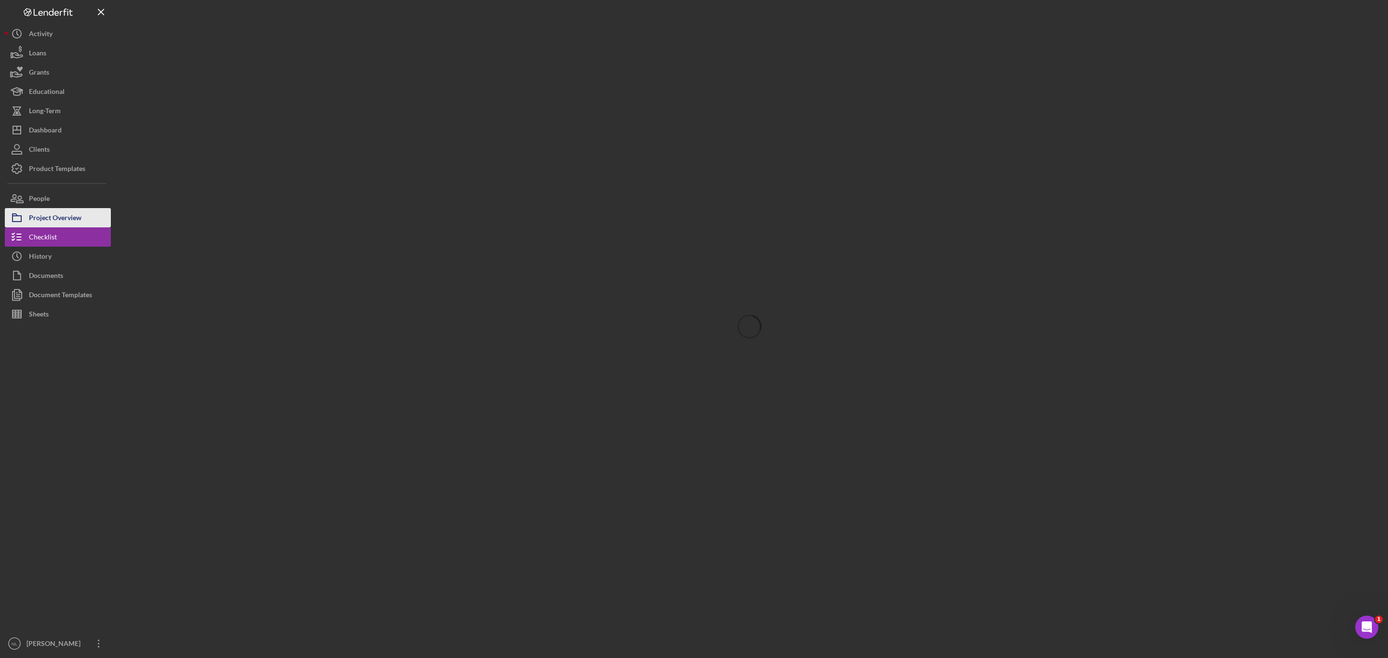 This screenshot has width=1388, height=658. Describe the element at coordinates (38, 54) in the screenshot. I see `div: Loans` at that location.